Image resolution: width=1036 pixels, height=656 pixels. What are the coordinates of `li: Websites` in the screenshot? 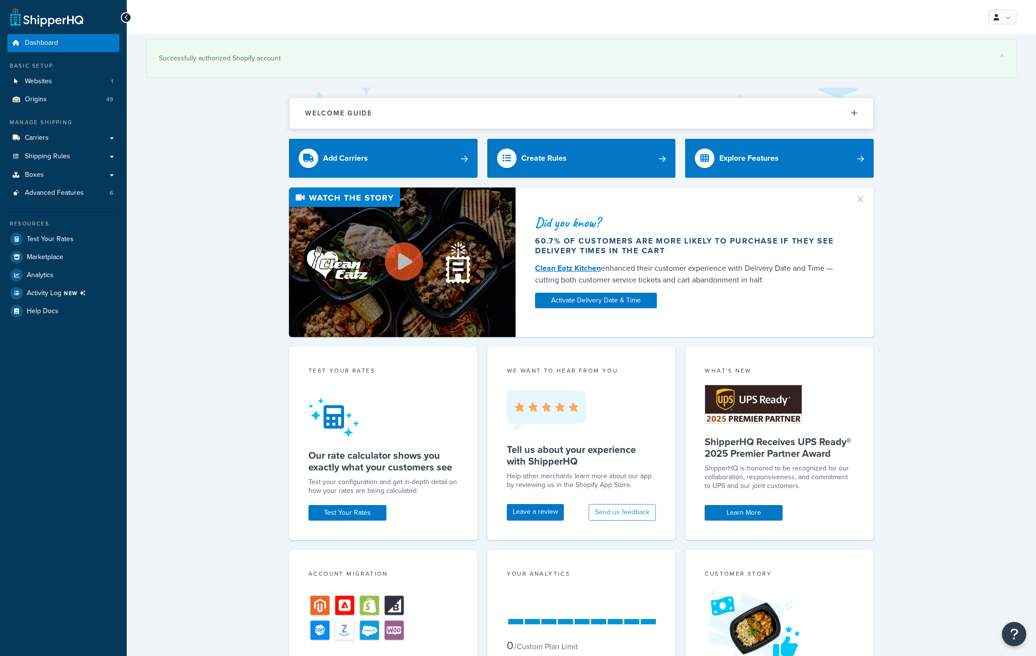 It's located at (63, 81).